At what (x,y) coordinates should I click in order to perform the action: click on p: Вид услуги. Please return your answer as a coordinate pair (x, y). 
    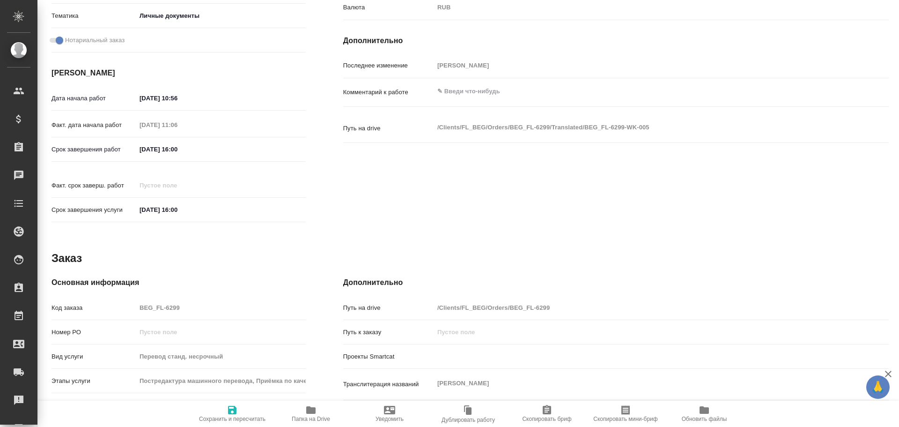
    Looking at the image, I should click on (94, 356).